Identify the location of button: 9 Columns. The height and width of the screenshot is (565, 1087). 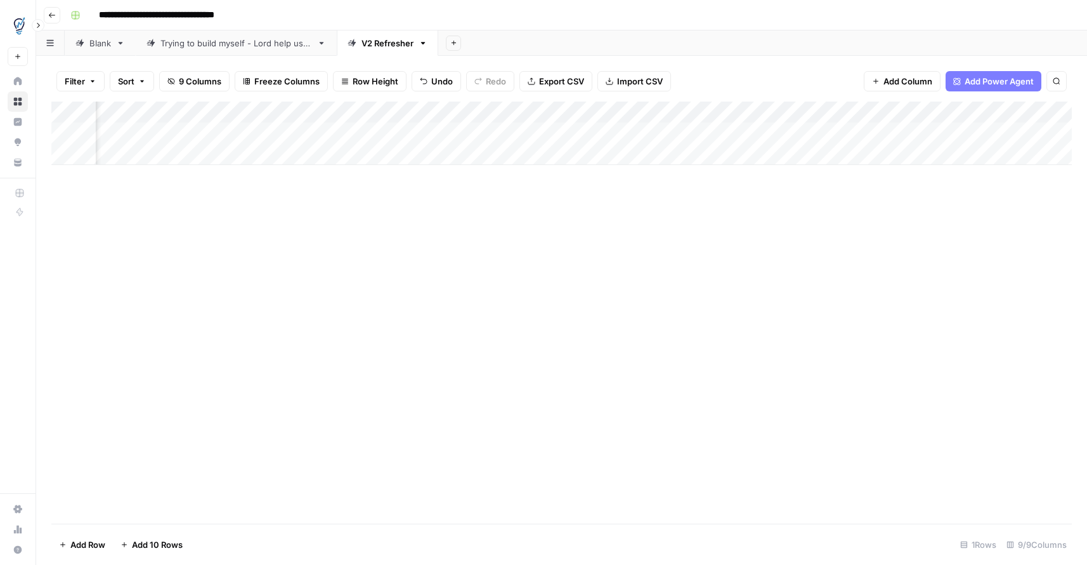
(194, 81).